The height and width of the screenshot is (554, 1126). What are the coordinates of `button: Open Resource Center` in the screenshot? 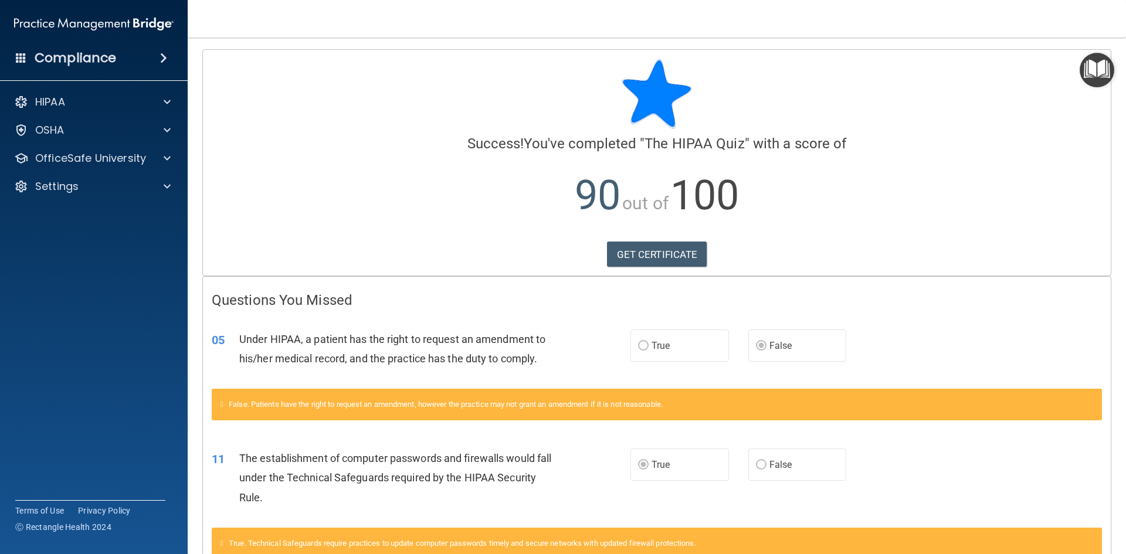 It's located at (1096, 70).